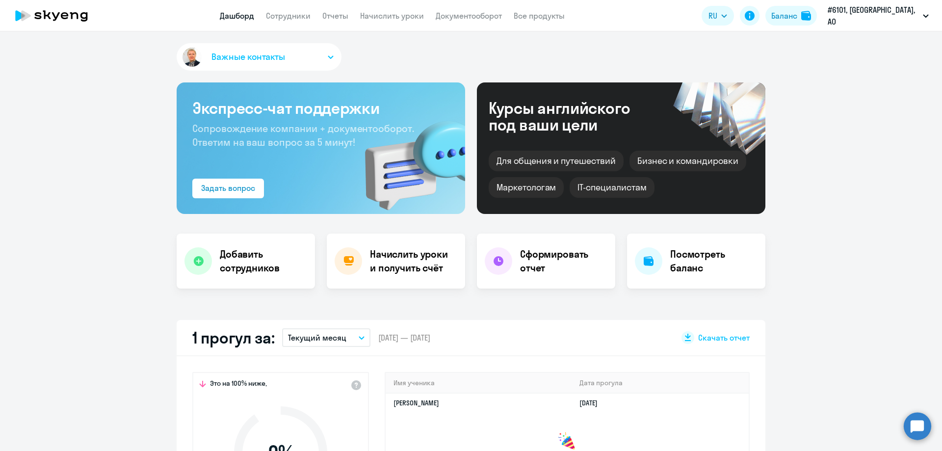 The image size is (942, 451). What do you see at coordinates (228, 188) in the screenshot?
I see `button: Задать вопрос` at bounding box center [228, 188].